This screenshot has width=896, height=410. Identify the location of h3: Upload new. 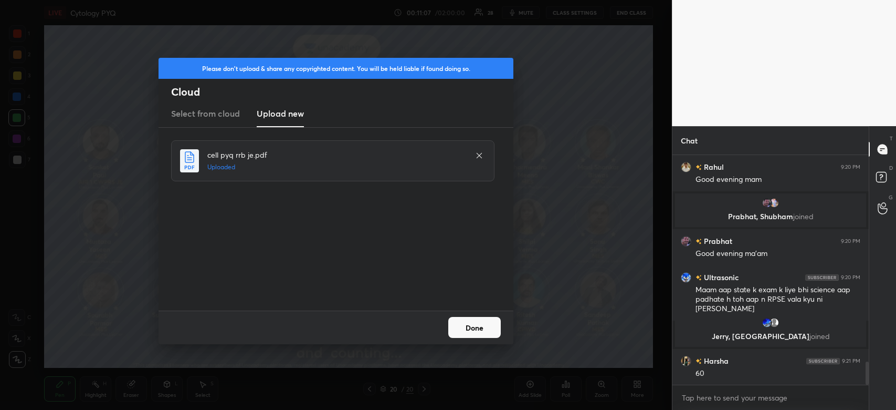
(280, 113).